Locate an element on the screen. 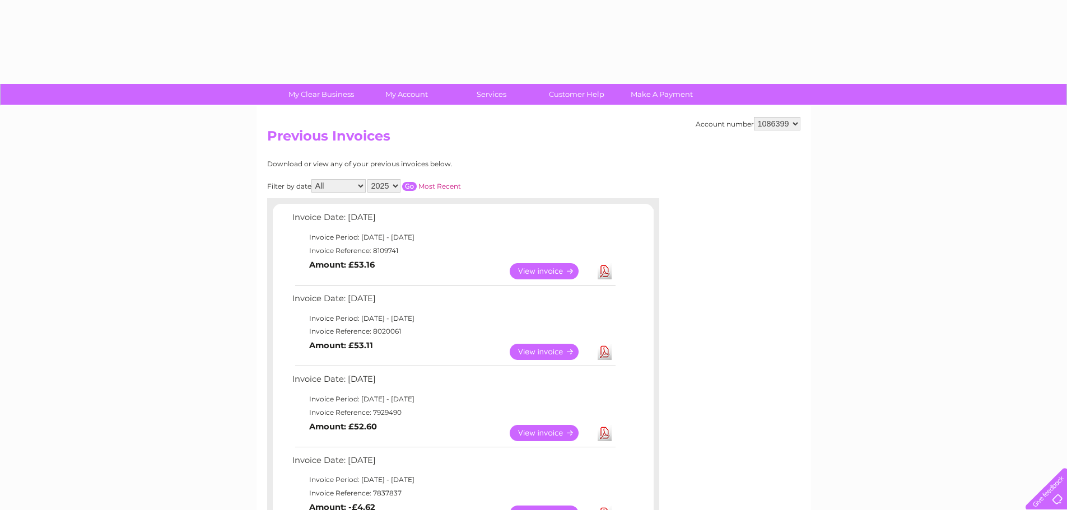 The width and height of the screenshot is (1067, 510). b: Amount: £52.60 is located at coordinates (343, 427).